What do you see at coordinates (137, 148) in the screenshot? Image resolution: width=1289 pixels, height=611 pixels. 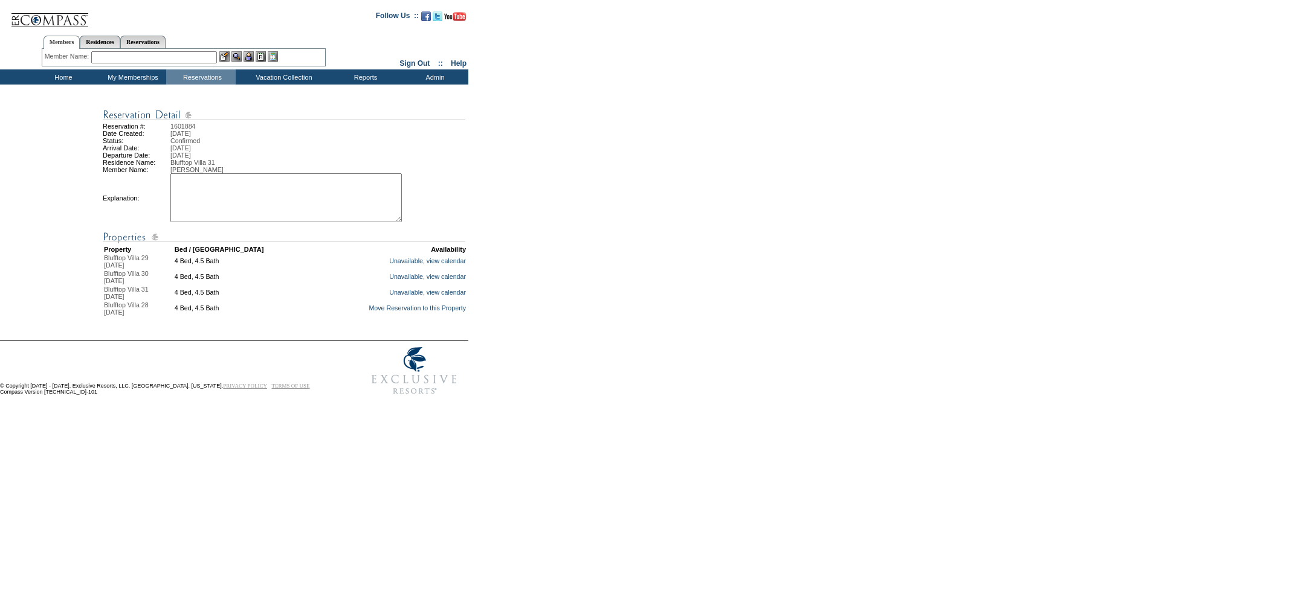 I see `td: Arrival Date:` at bounding box center [137, 148].